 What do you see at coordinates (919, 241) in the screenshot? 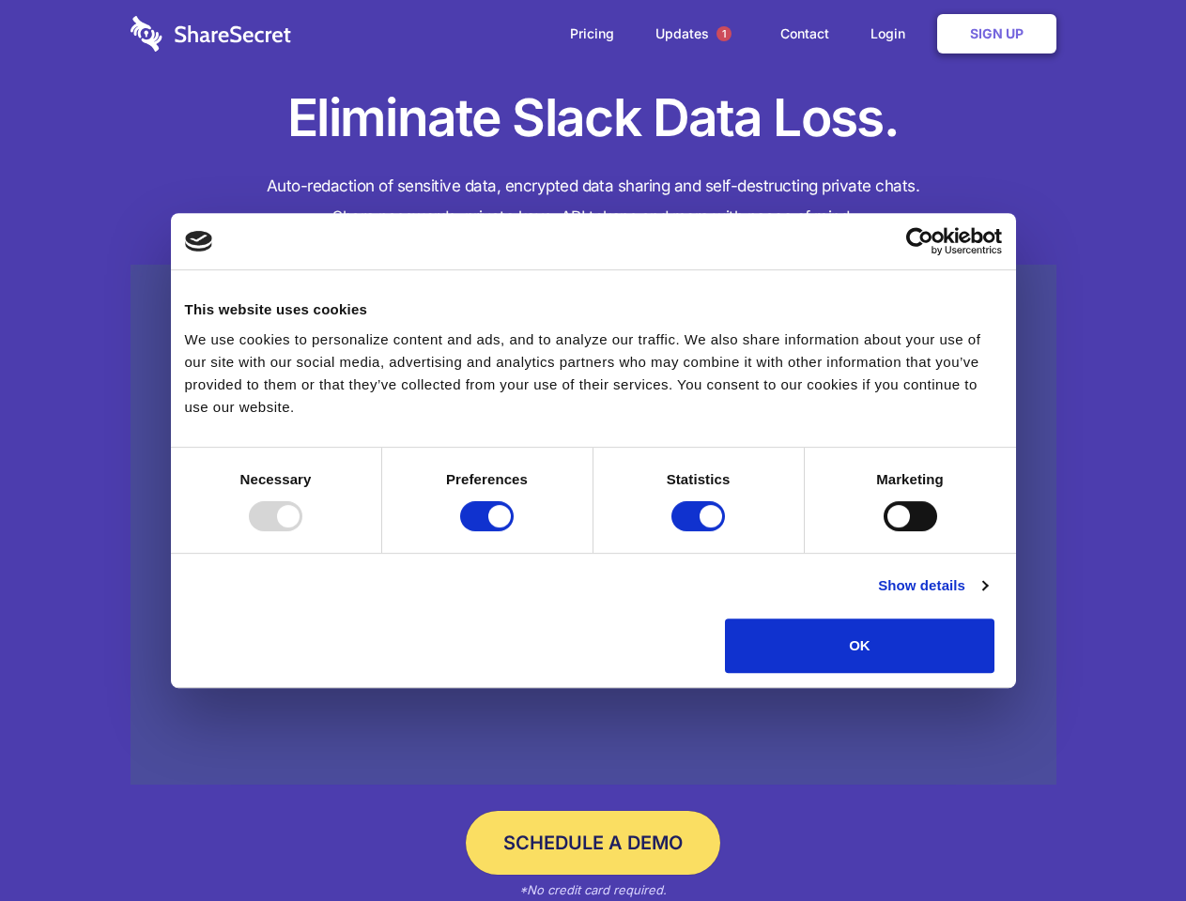
I see `a: Usercentrics Cookiebot - opens in a new window` at bounding box center [919, 241].